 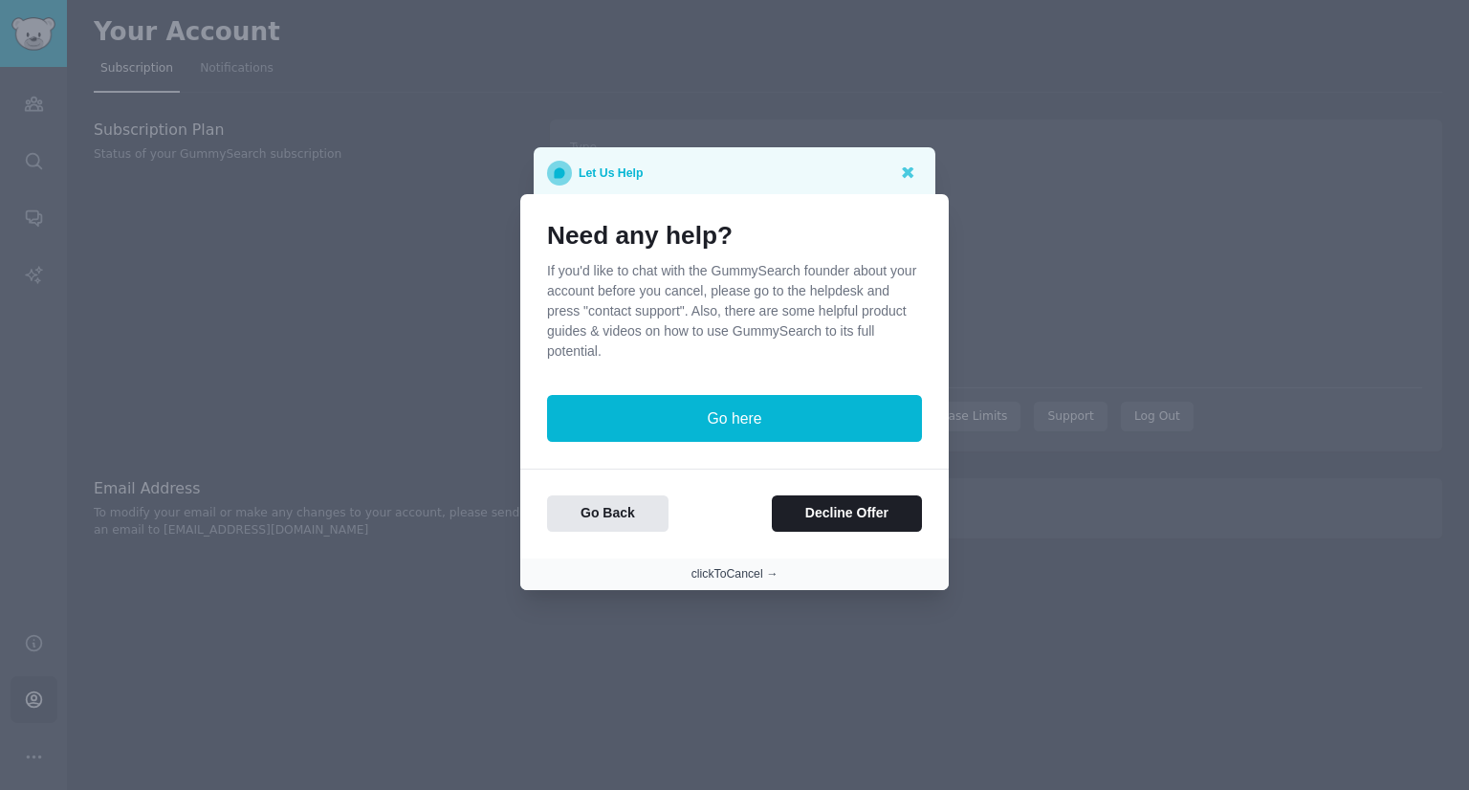 What do you see at coordinates (734, 236) in the screenshot?
I see `h1: Need any help?` at bounding box center [734, 236].